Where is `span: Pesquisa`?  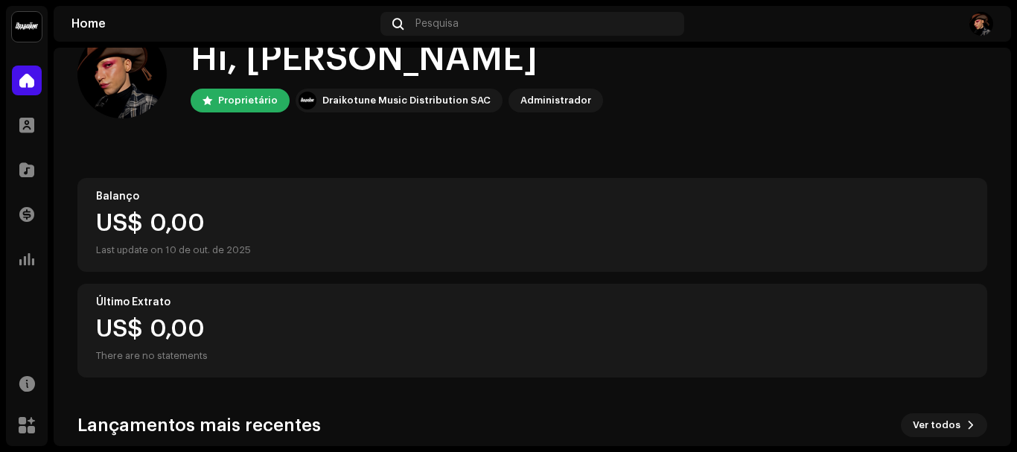
span: Pesquisa is located at coordinates (437, 24).